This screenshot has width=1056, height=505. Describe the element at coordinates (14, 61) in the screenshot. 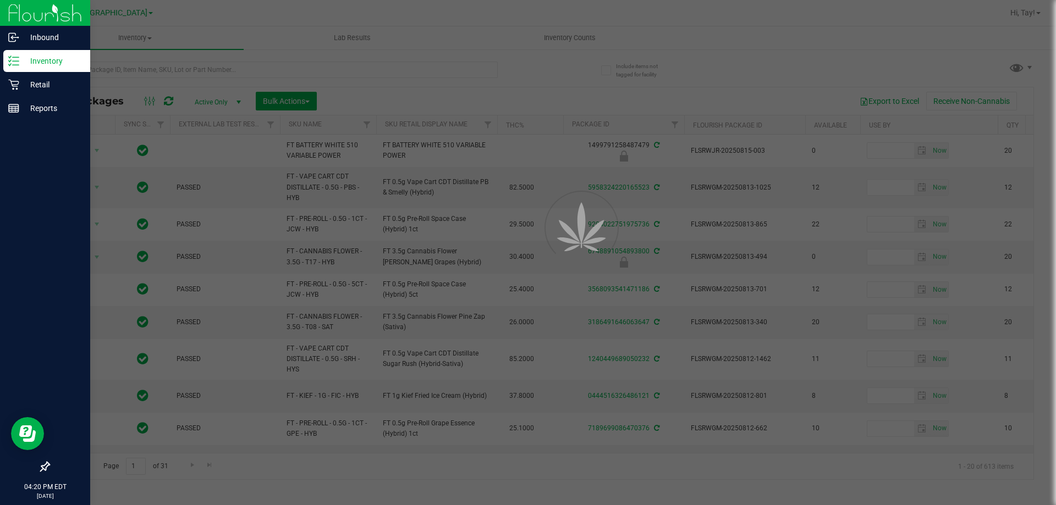

I see `inline-svg: Inventory` at that location.